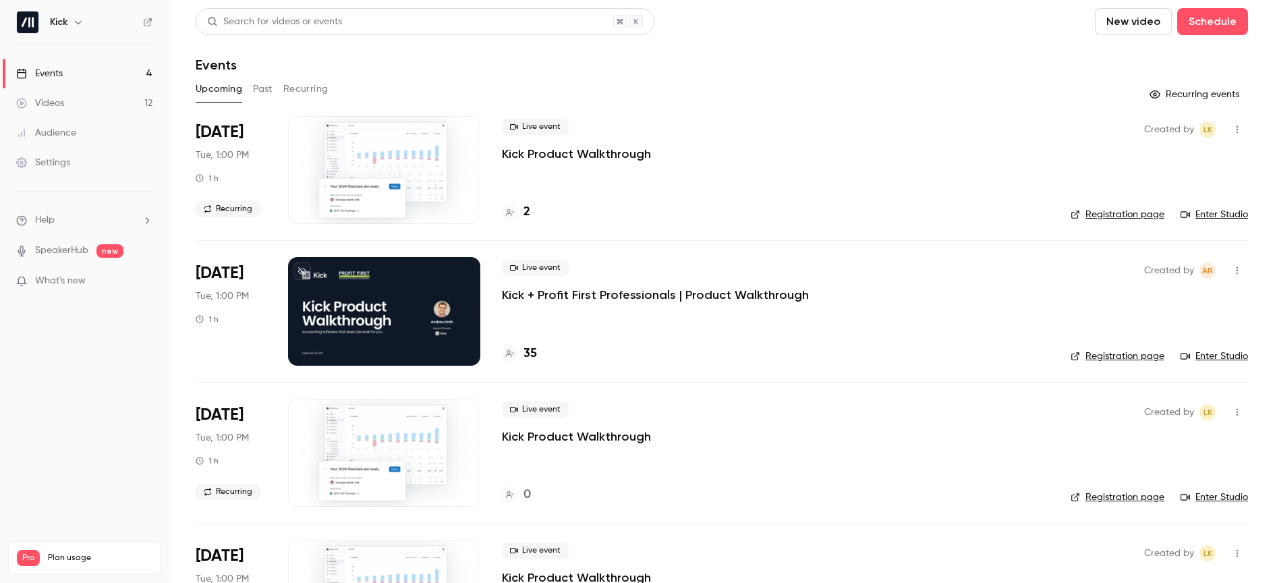 This screenshot has height=583, width=1275. I want to click on h4: 35, so click(530, 353).